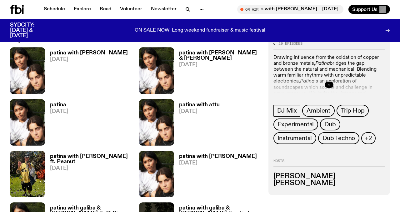  What do you see at coordinates (287, 111) in the screenshot?
I see `span: DJ Mix` at bounding box center [287, 111].